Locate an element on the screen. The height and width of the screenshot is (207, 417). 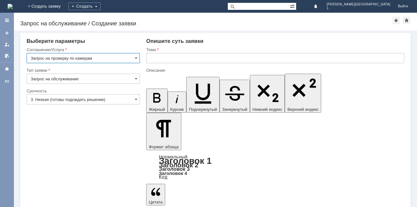
div: Соглашение/Услуга is located at coordinates (83, 49).